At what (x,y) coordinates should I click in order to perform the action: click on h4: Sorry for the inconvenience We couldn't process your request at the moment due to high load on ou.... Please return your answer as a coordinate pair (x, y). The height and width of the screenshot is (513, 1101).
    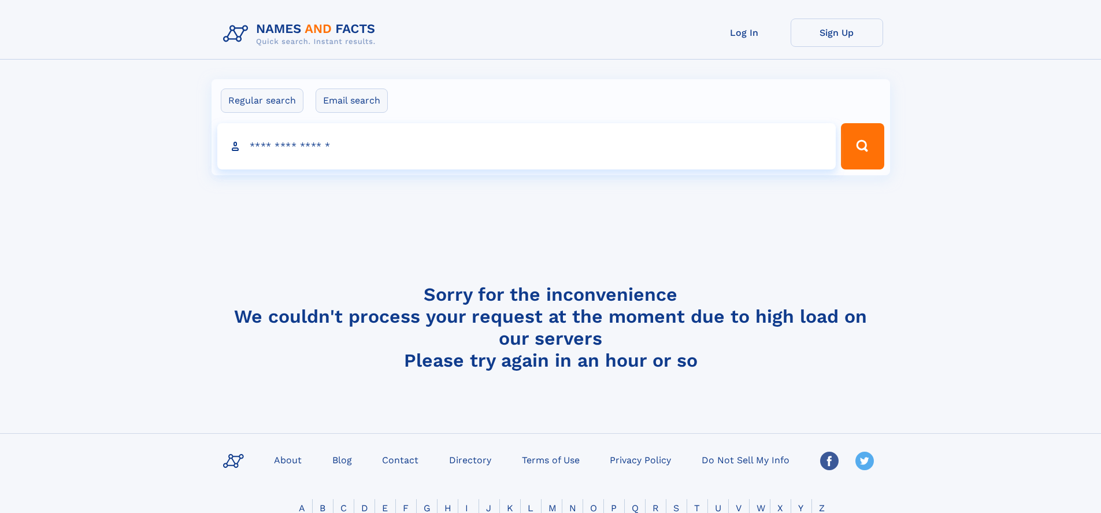
    Looking at the image, I should click on (551, 327).